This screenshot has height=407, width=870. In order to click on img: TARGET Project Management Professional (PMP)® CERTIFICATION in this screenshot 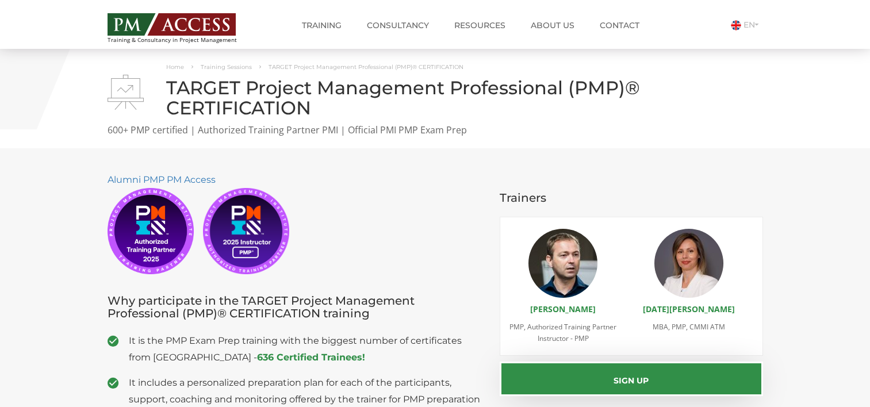, I will do `click(125, 92)`.